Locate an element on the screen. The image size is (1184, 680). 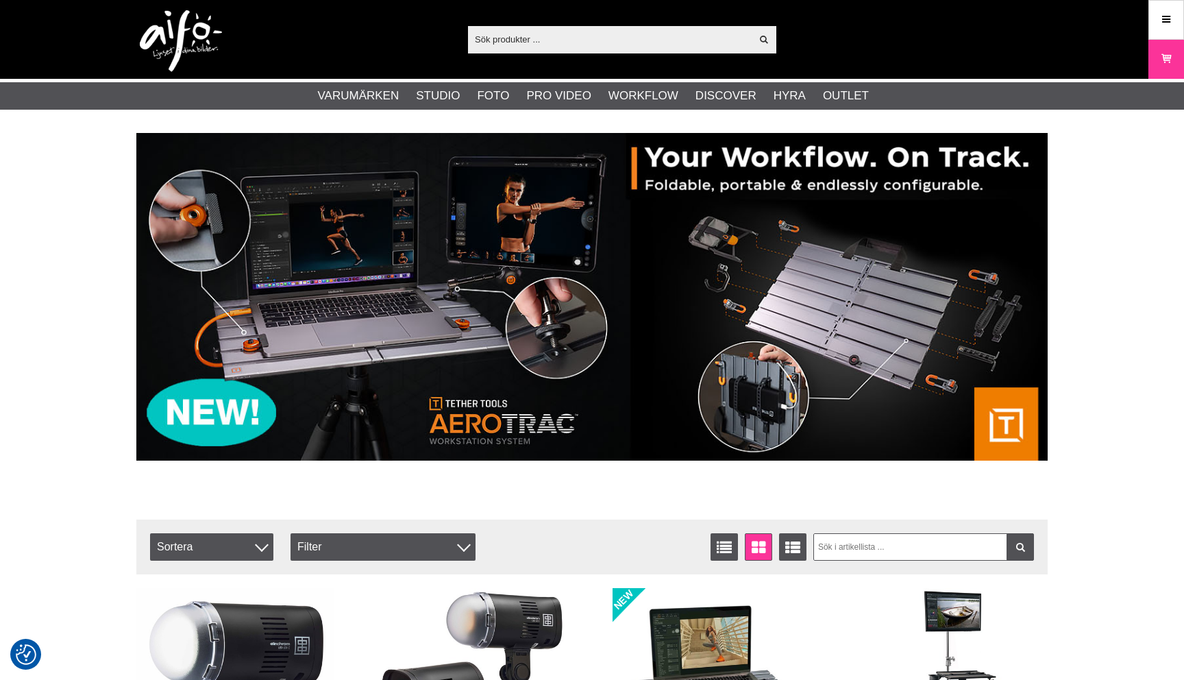
a: Pro Video is located at coordinates (558, 96).